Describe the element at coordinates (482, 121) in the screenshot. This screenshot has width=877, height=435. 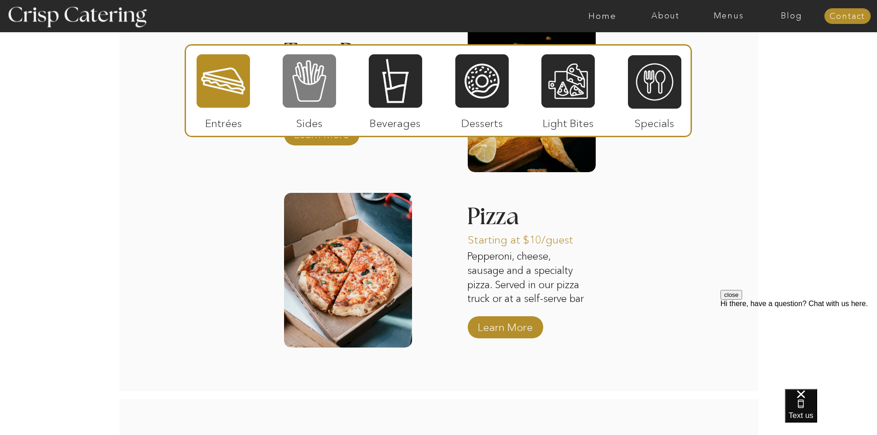
I see `p: Desserts` at that location.